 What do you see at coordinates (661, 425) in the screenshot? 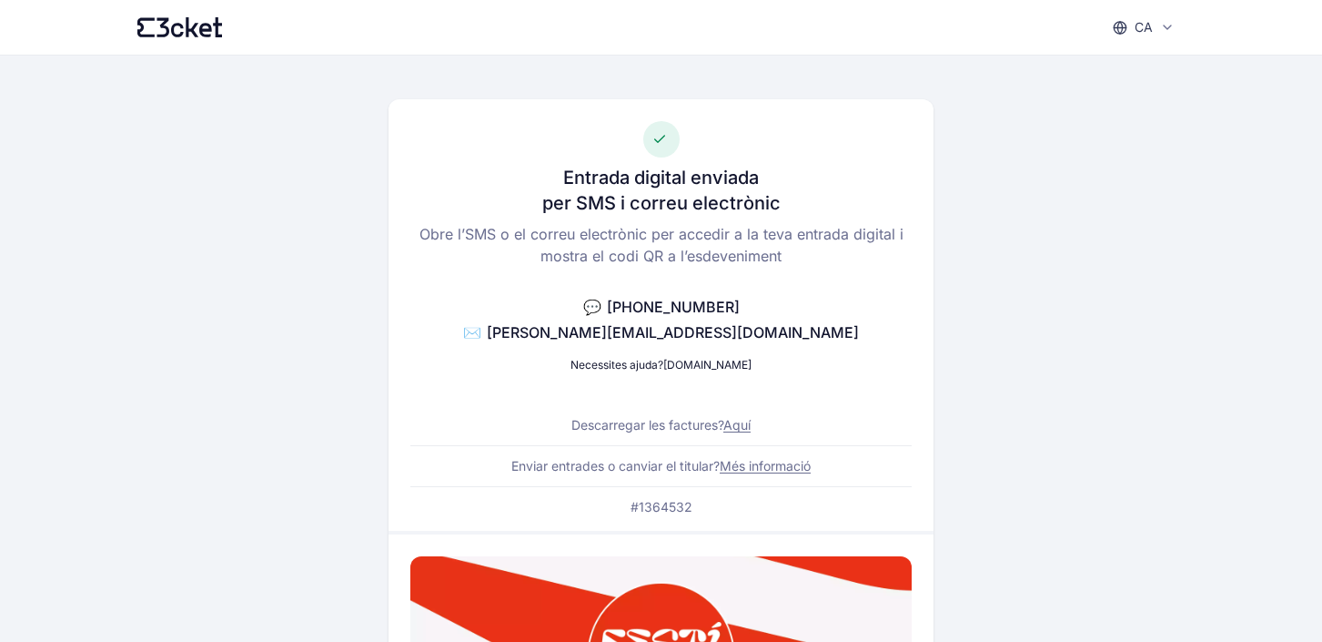
I see `p: Descarregar les factures?` at bounding box center [661, 425].